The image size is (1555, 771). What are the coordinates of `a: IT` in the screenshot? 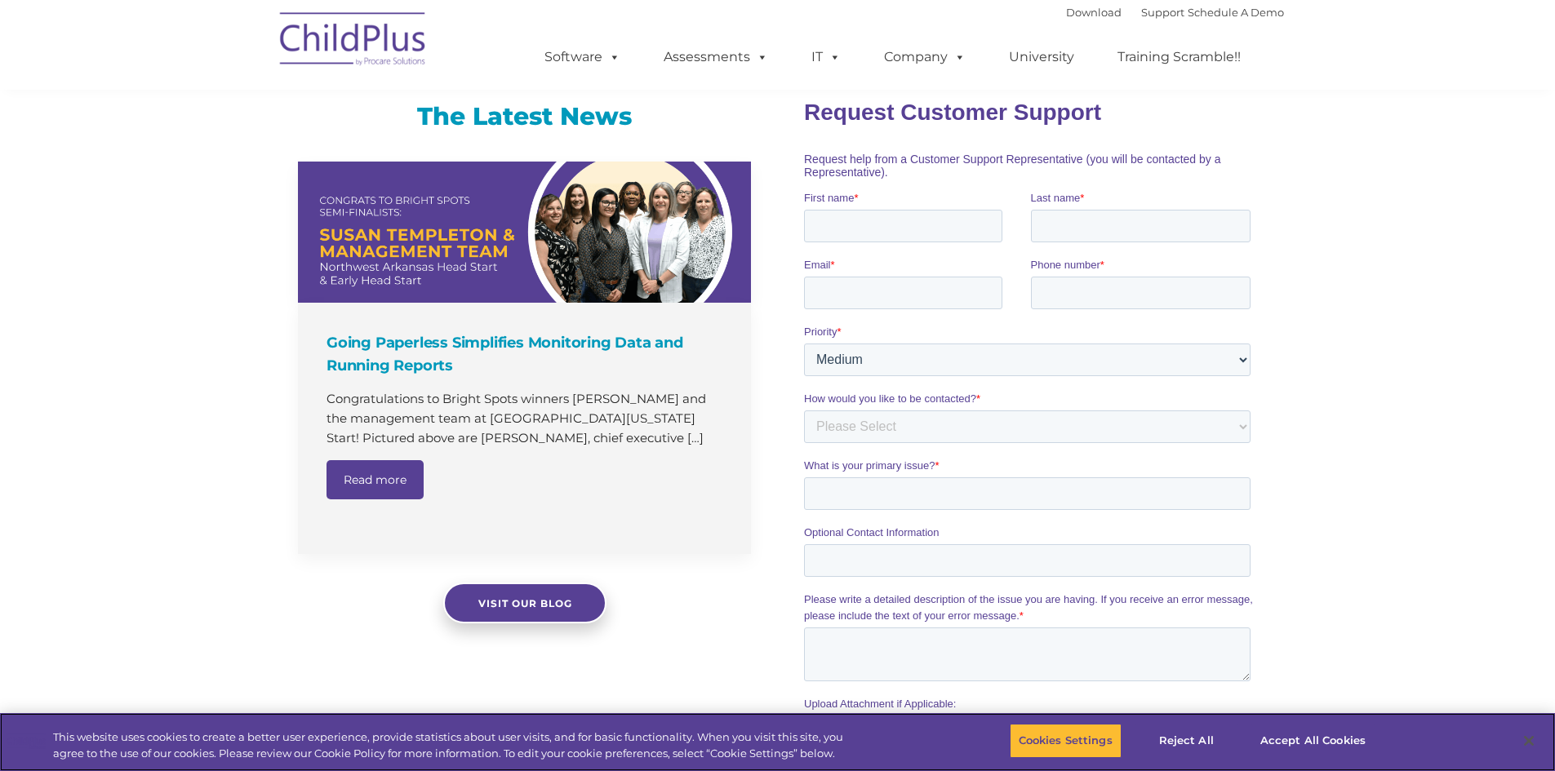 It's located at (826, 57).